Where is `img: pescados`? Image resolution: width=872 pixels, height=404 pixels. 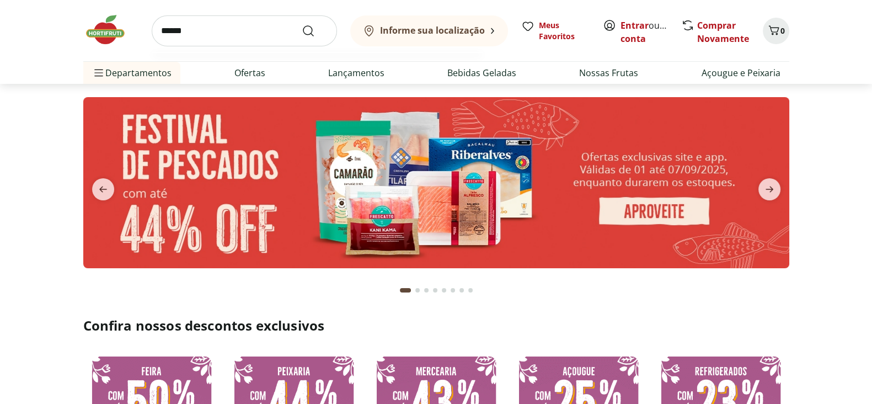 img: pescados is located at coordinates (436, 183).